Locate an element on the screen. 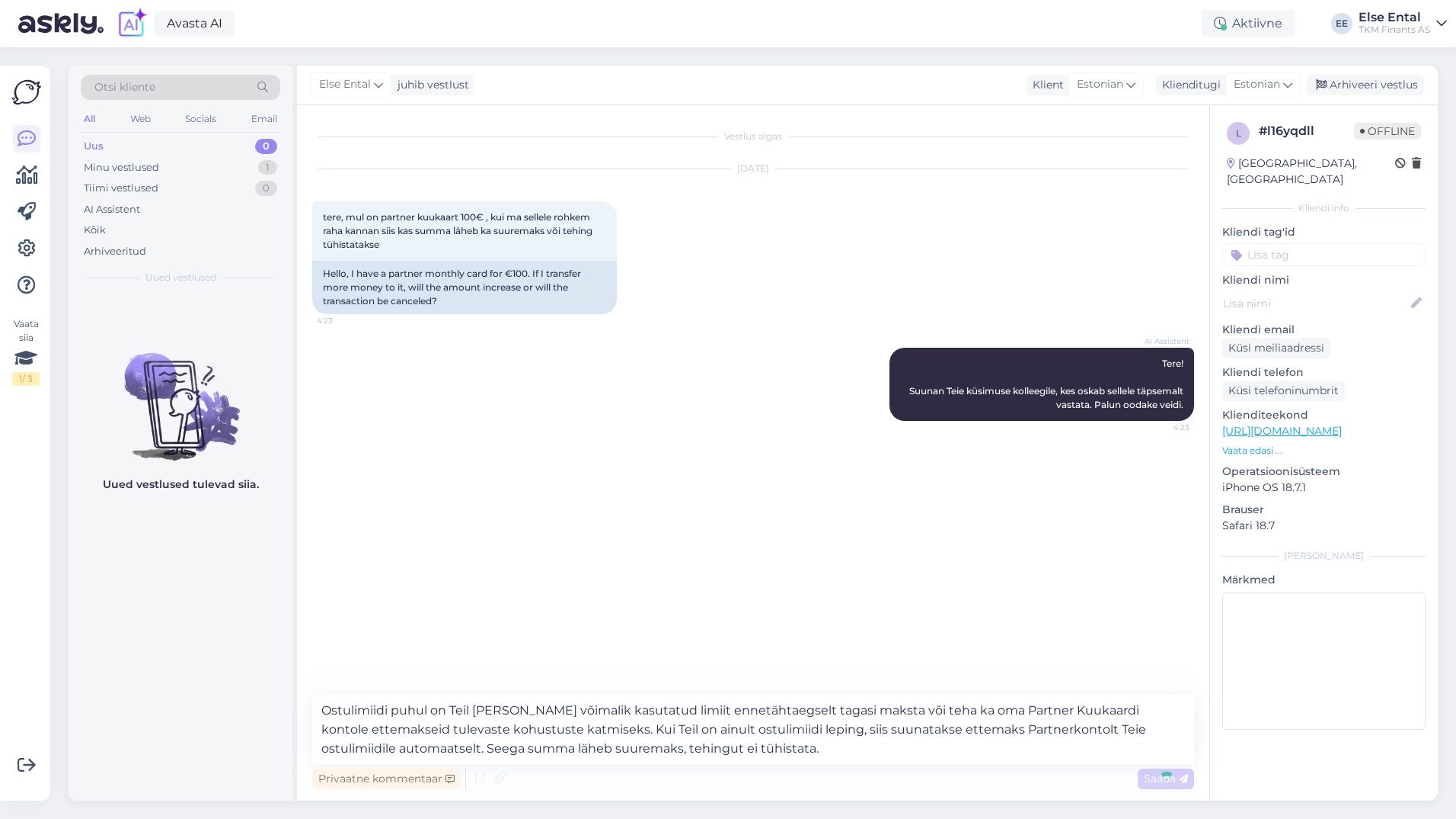 The height and width of the screenshot is (819, 1456). p: Klienditeekond is located at coordinates (1324, 414).